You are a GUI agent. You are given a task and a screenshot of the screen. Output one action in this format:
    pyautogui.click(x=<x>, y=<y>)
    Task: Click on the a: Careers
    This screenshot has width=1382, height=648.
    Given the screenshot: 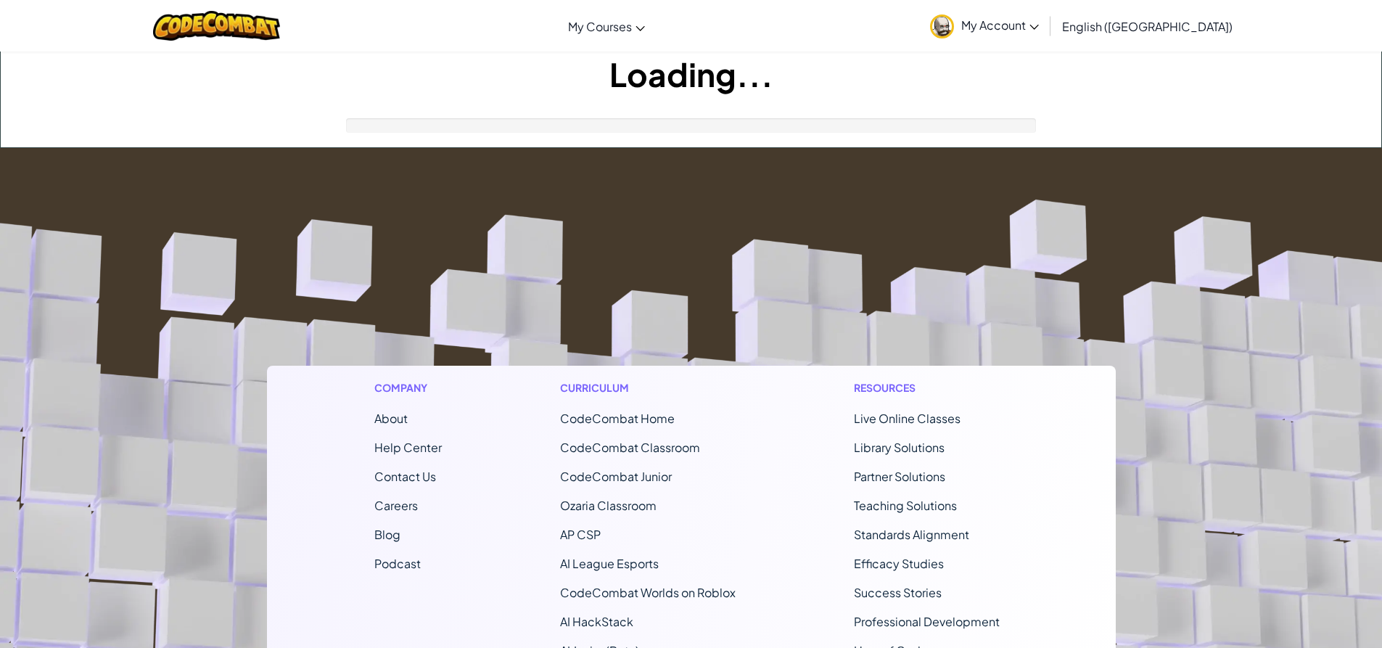 What is the action you would take?
    pyautogui.click(x=396, y=505)
    